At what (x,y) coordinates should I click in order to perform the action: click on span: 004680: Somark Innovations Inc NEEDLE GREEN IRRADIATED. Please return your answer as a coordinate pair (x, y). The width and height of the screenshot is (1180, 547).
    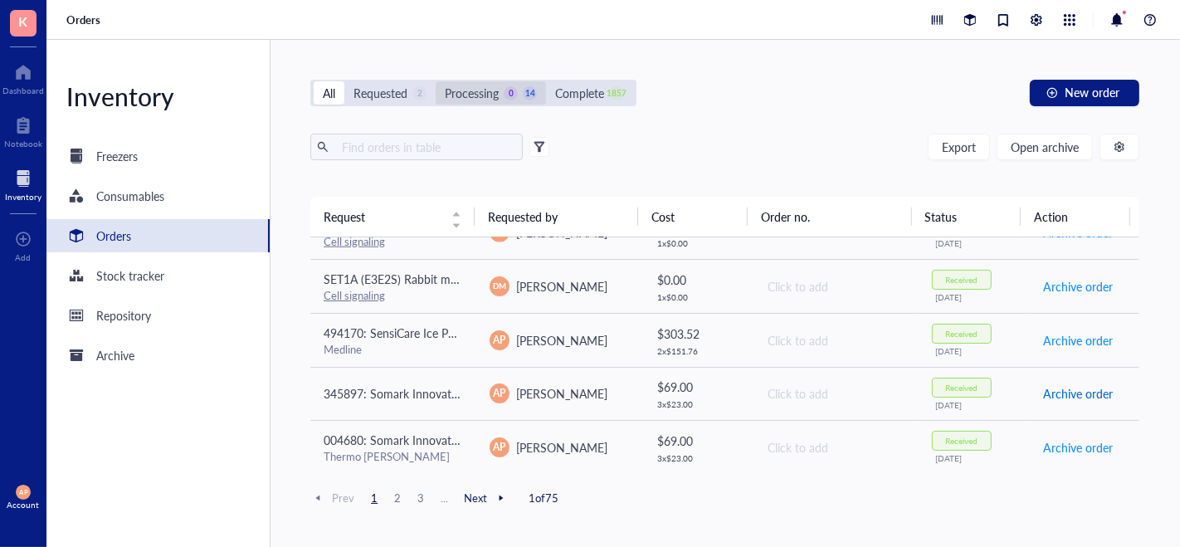
    Looking at the image, I should click on (487, 440).